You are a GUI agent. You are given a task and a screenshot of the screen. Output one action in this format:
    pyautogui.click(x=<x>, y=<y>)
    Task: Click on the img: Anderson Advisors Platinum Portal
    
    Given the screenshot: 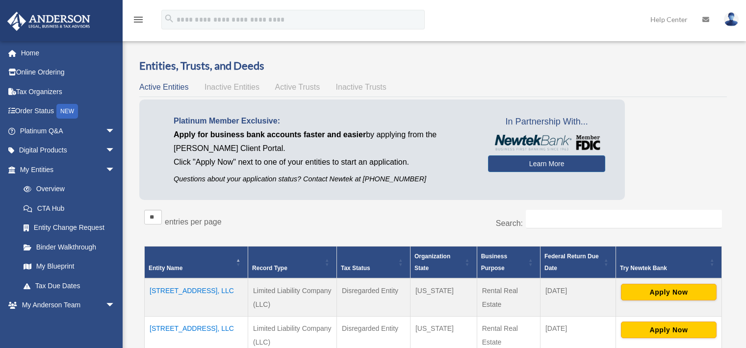 What is the action you would take?
    pyautogui.click(x=49, y=21)
    